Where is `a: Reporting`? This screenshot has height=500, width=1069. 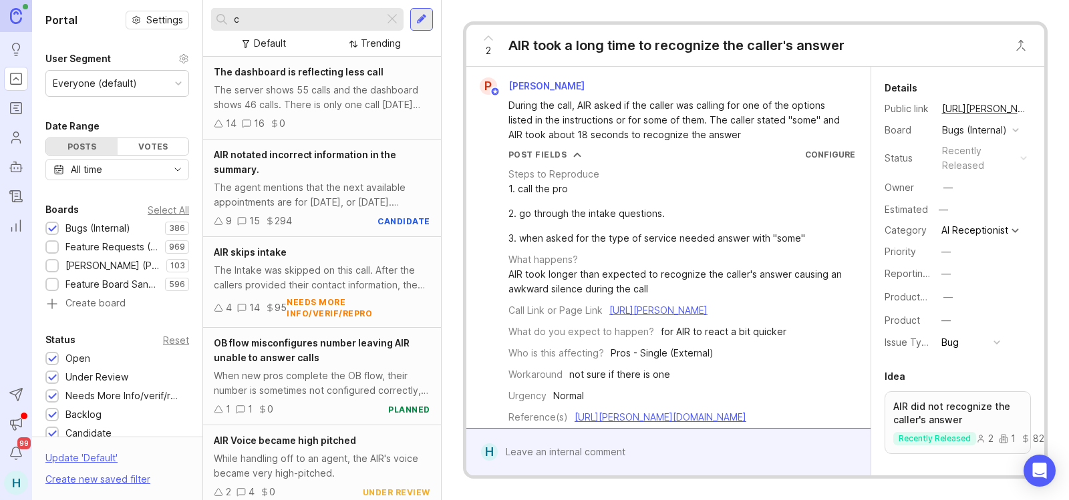
a: Reporting is located at coordinates (16, 226).